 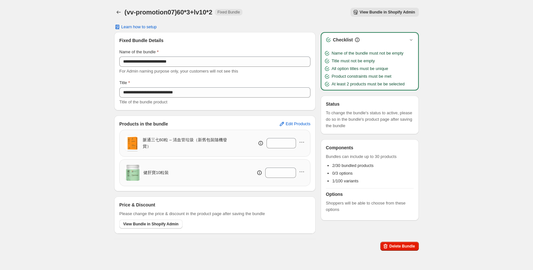 I want to click on span: Learn how to setup, so click(x=139, y=27).